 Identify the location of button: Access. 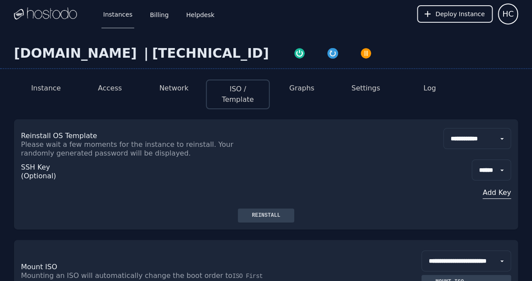
(110, 88).